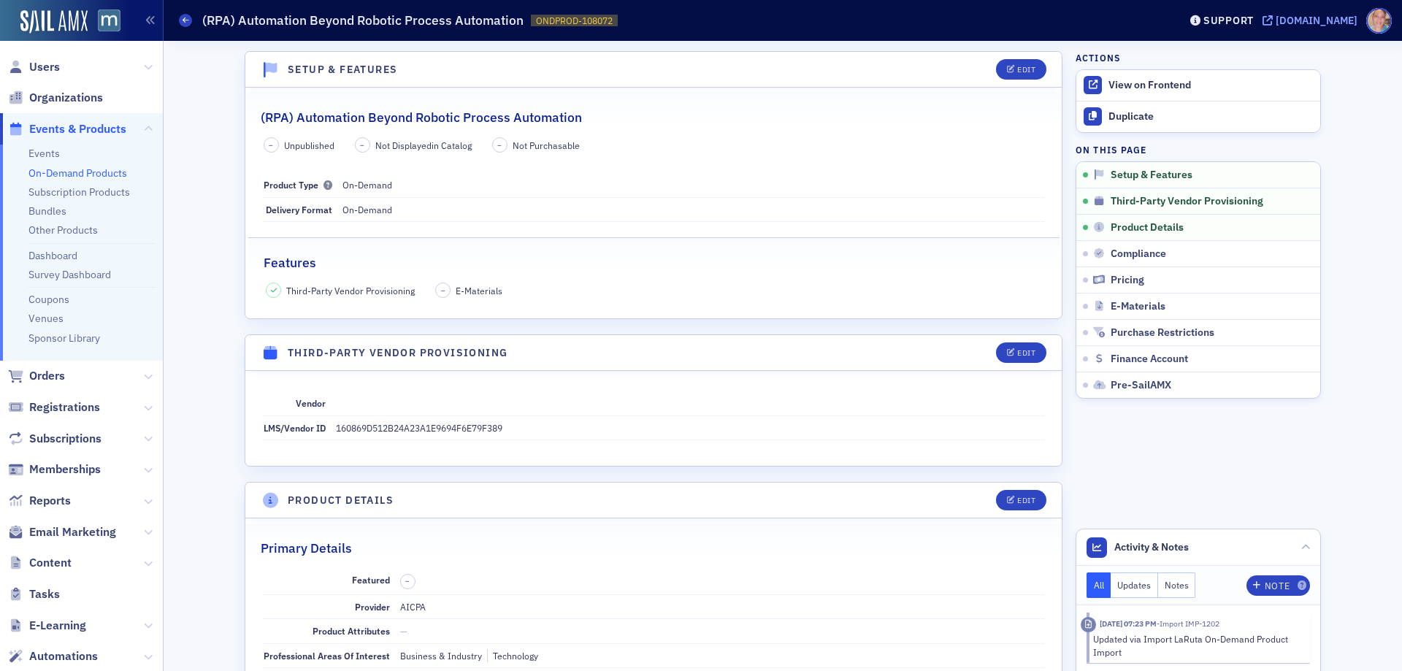 The height and width of the screenshot is (671, 1402). What do you see at coordinates (1198, 150) in the screenshot?
I see `h4: On this page` at bounding box center [1198, 150].